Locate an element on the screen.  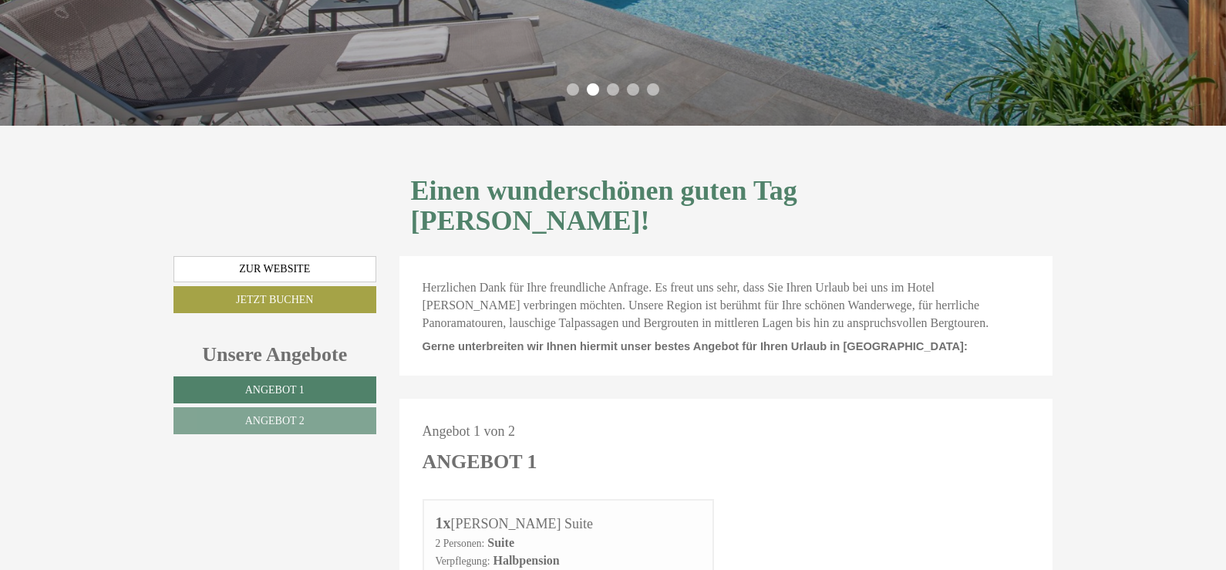
small: 2 Personen: is located at coordinates (460, 543).